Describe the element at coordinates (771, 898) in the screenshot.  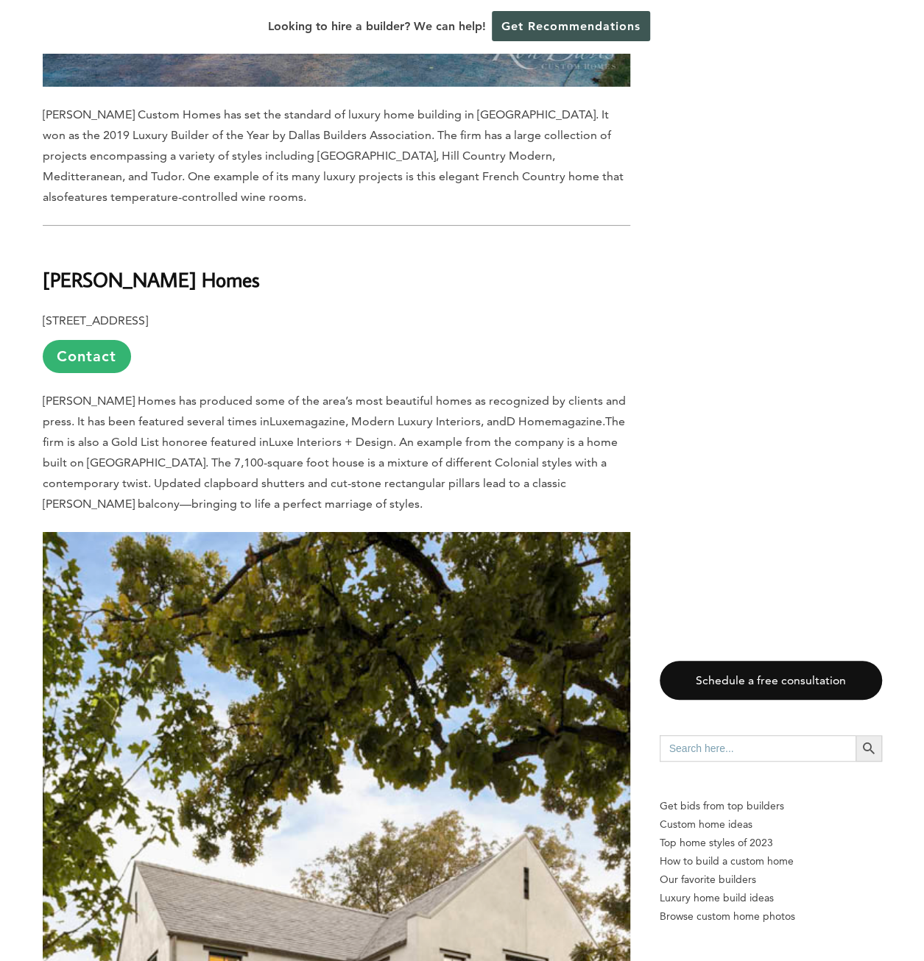
I see `p: Luxury home build ideas` at that location.